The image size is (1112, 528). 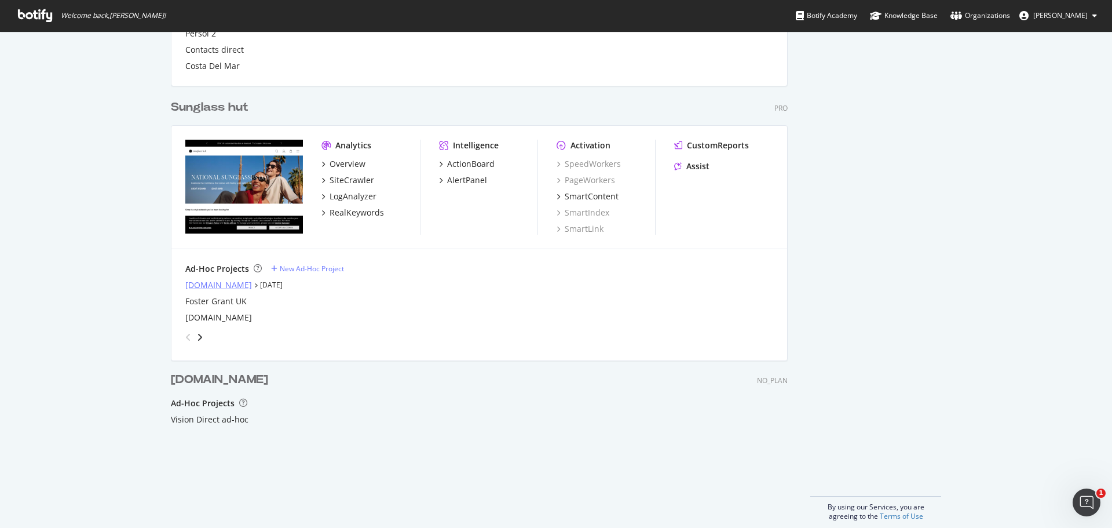 I want to click on a: SmartLink, so click(x=580, y=229).